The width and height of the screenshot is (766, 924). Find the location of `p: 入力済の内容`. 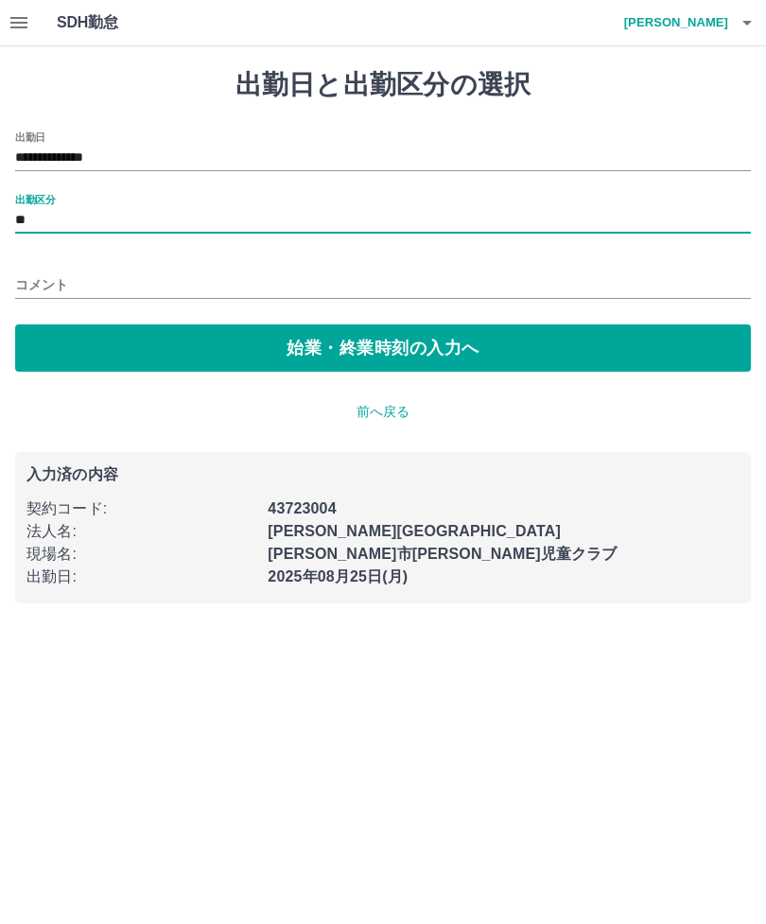

p: 入力済の内容 is located at coordinates (383, 475).